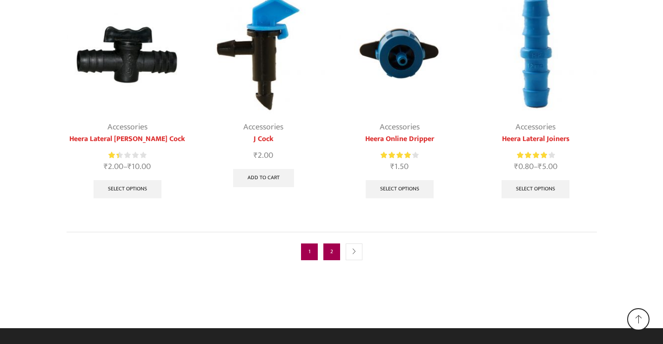 The width and height of the screenshot is (663, 344). I want to click on a: Add to cart: “J Cock”, so click(263, 178).